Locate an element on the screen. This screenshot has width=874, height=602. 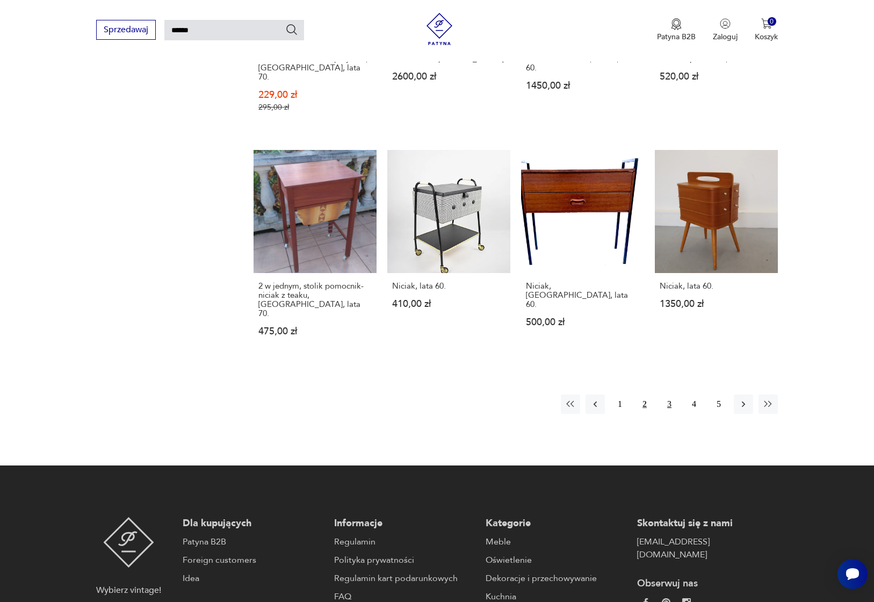
button: Szukaj is located at coordinates (292, 30).